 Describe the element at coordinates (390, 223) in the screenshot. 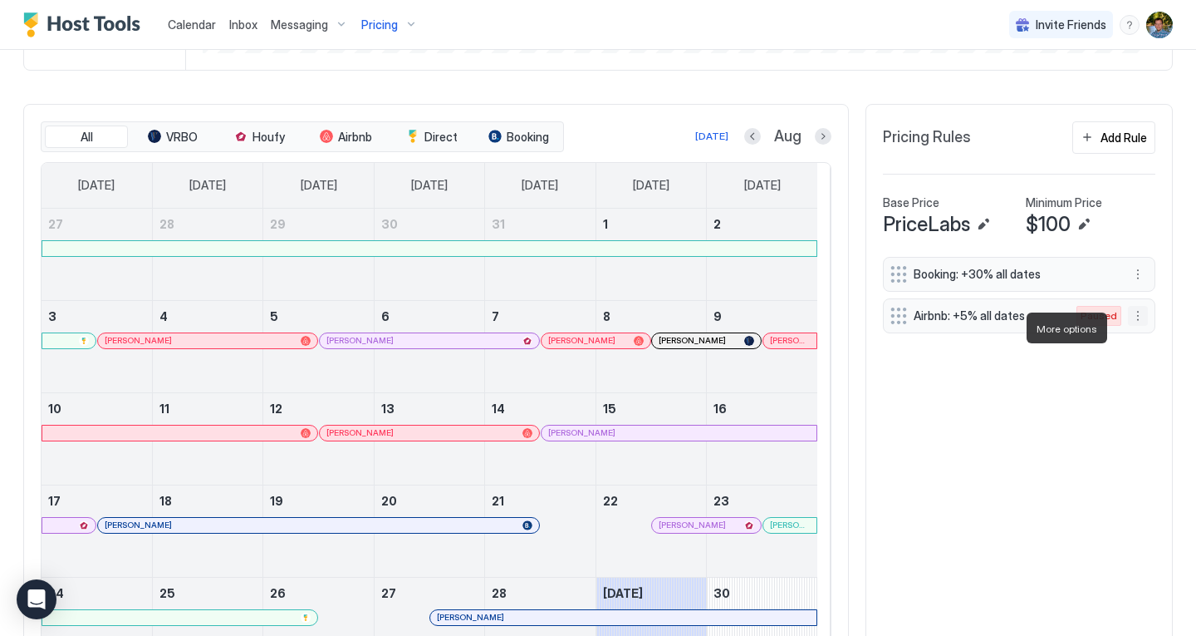

I see `span: 30` at that location.